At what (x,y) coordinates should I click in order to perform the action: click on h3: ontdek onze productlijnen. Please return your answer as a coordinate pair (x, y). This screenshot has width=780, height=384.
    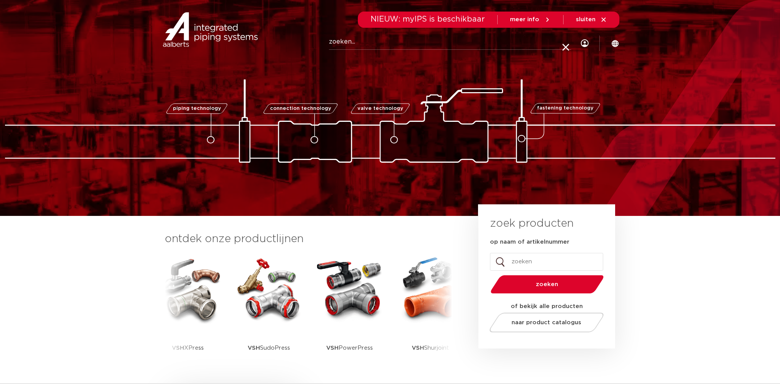
    Looking at the image, I should click on (309, 239).